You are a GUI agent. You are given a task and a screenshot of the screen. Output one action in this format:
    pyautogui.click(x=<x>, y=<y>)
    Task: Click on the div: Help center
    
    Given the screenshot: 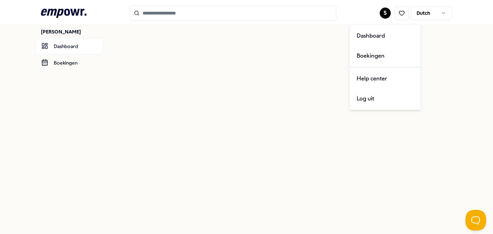 What is the action you would take?
    pyautogui.click(x=386, y=79)
    